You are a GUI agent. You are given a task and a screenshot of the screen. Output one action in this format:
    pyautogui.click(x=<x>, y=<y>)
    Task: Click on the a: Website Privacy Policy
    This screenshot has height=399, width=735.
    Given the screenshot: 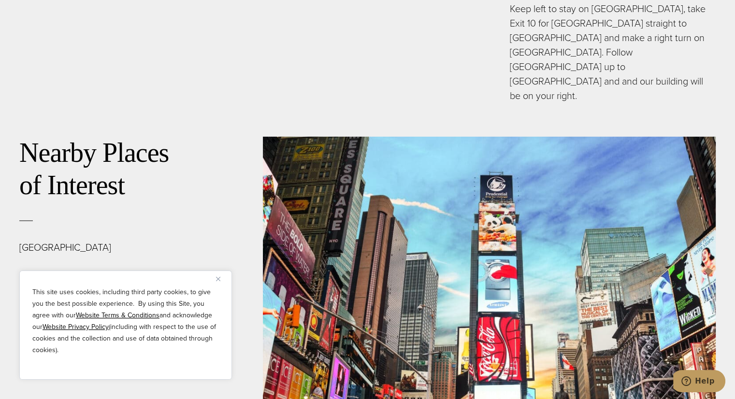 What is the action you would take?
    pyautogui.click(x=75, y=327)
    